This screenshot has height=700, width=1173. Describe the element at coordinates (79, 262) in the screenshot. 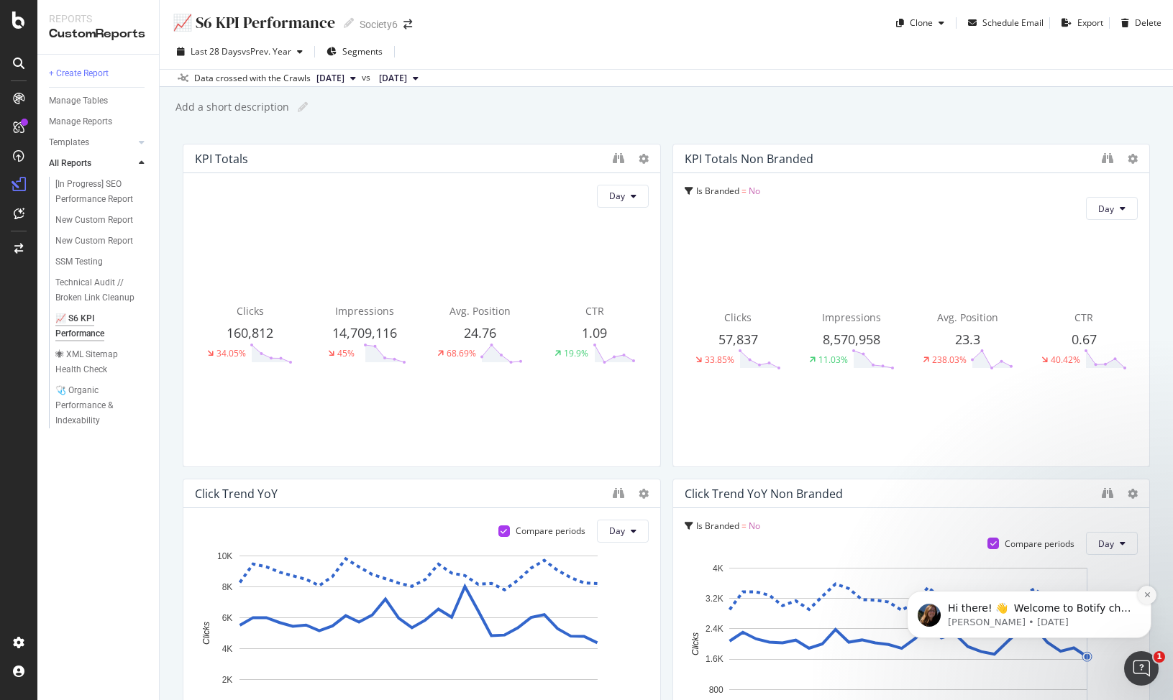

I see `div: SSM Testing` at that location.